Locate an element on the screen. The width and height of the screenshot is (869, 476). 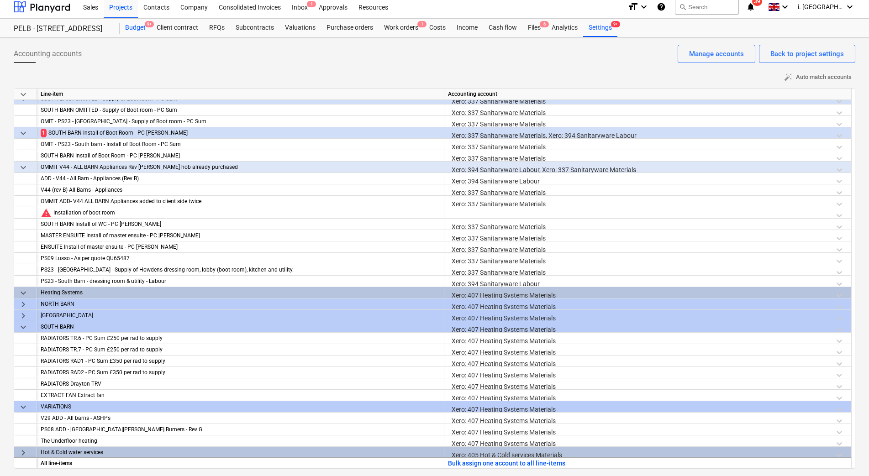
a: Purchase orders is located at coordinates (350, 28).